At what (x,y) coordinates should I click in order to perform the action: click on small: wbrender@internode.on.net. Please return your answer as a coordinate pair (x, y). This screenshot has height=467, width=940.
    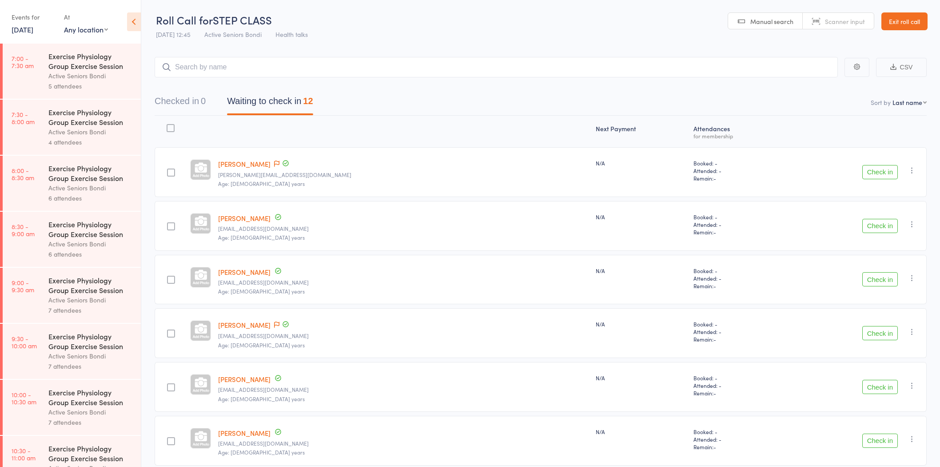
    Looking at the image, I should click on (404, 282).